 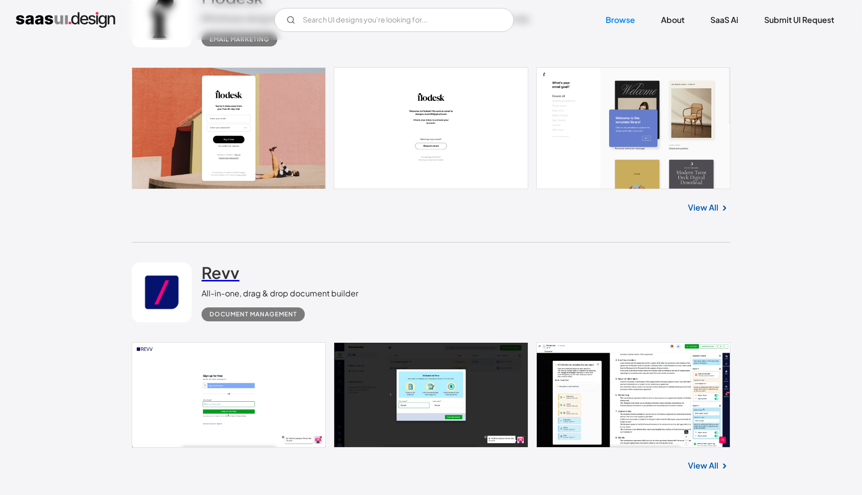 What do you see at coordinates (220, 275) in the screenshot?
I see `a: Revv` at bounding box center [220, 275].